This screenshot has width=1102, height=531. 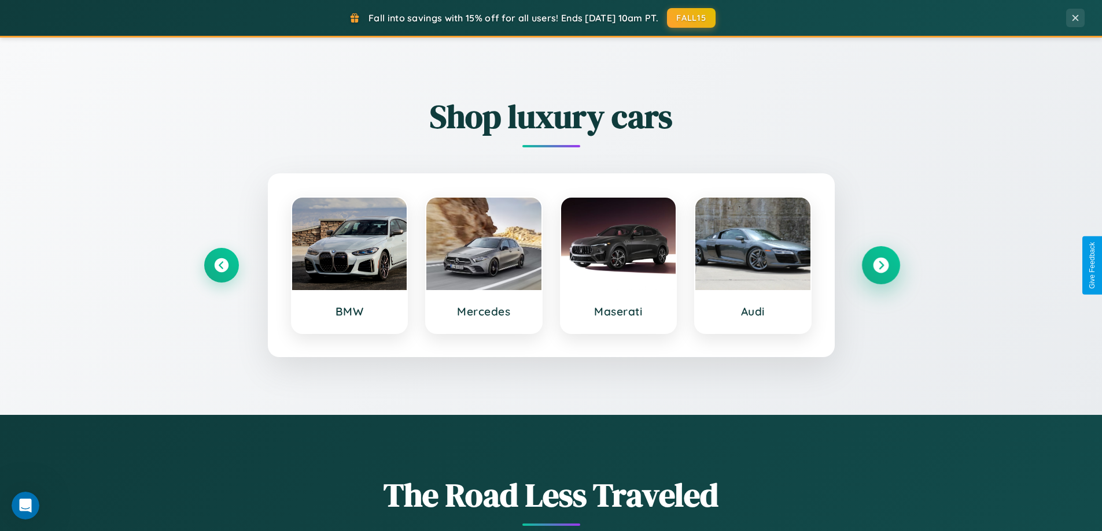 I want to click on h1: The Road Less Traveled, so click(x=551, y=495).